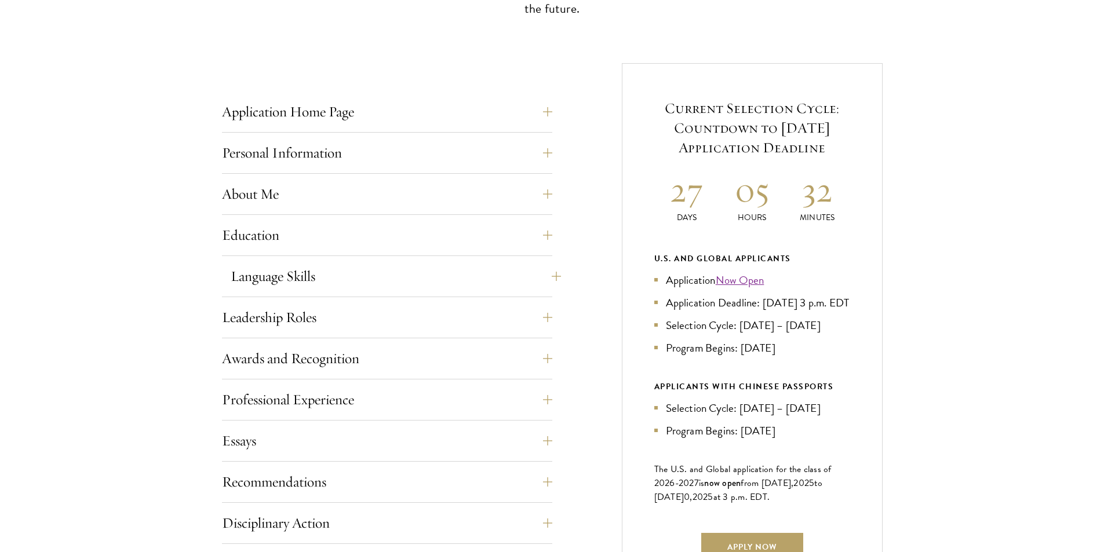  I want to click on button: Education, so click(387, 235).